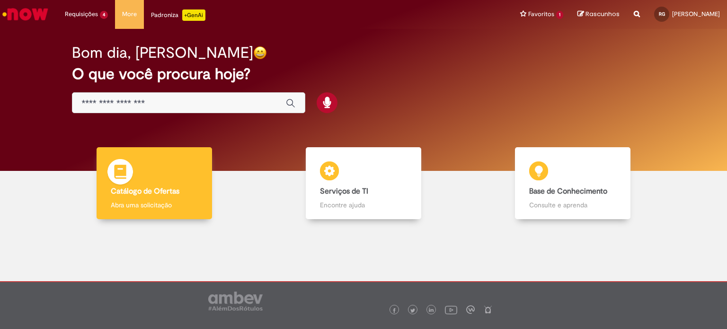  Describe the element at coordinates (568, 191) in the screenshot. I see `b: Base de Conhecimento` at that location.